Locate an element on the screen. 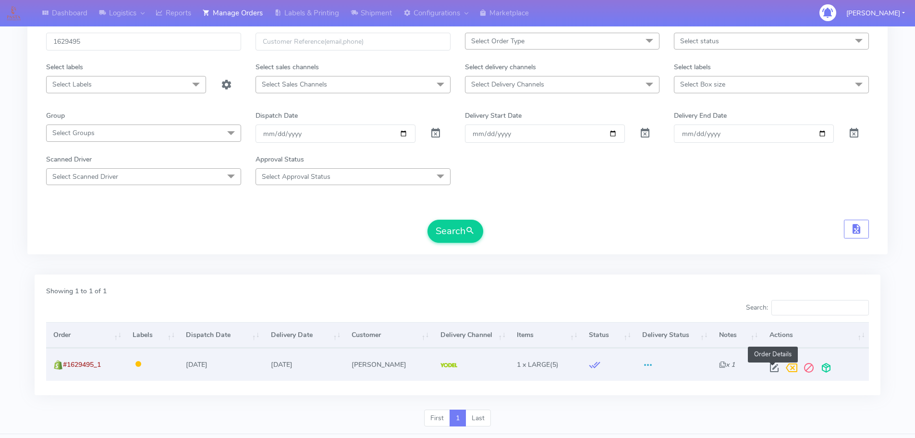  span: Select Delivery Channels is located at coordinates (508, 84).